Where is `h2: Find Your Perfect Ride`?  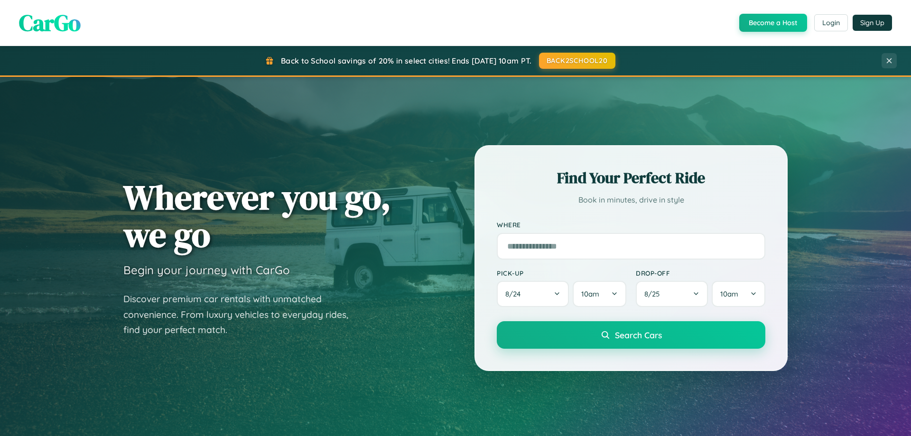 h2: Find Your Perfect Ride is located at coordinates (631, 178).